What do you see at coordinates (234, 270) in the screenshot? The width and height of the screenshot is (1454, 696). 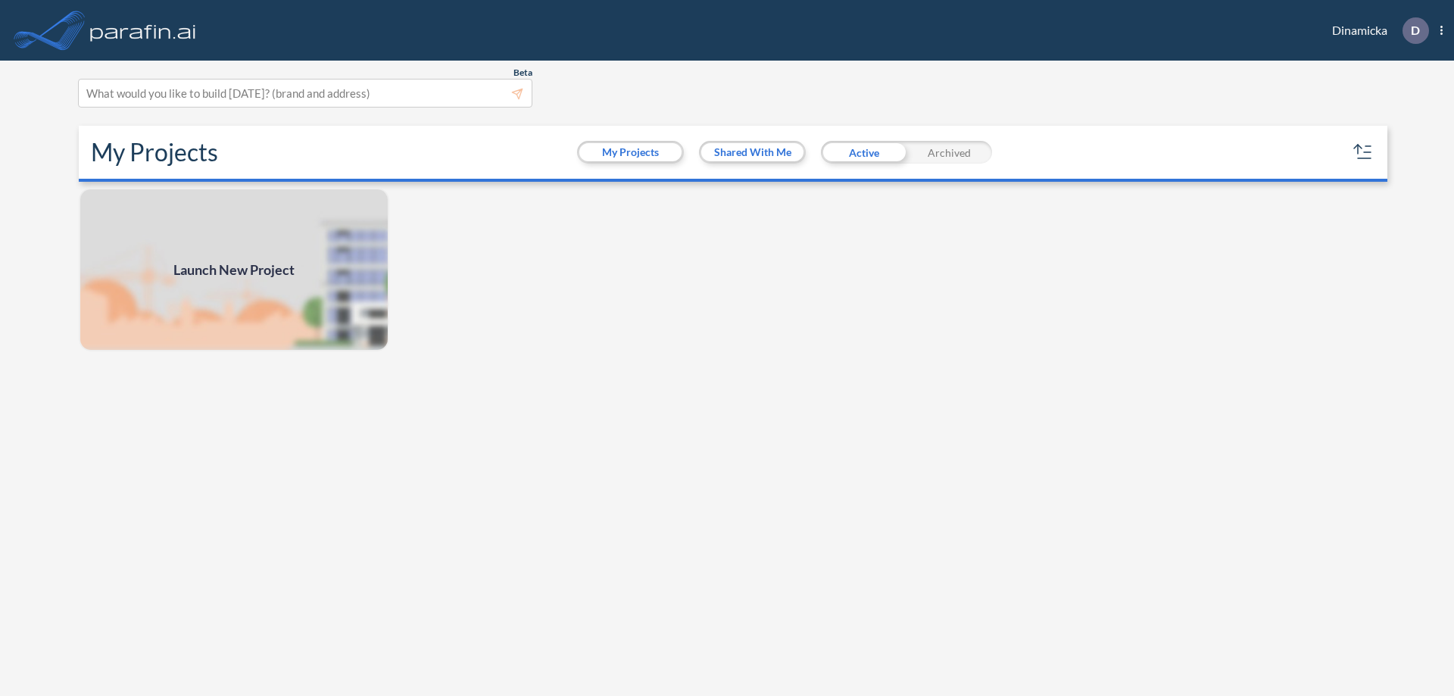 I see `a: Launch New Project` at bounding box center [234, 270].